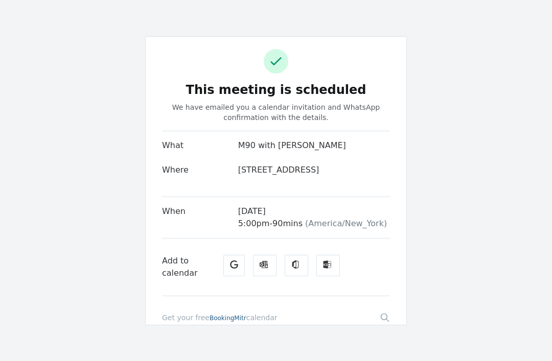 The width and height of the screenshot is (552, 361). I want to click on div: What, so click(200, 152).